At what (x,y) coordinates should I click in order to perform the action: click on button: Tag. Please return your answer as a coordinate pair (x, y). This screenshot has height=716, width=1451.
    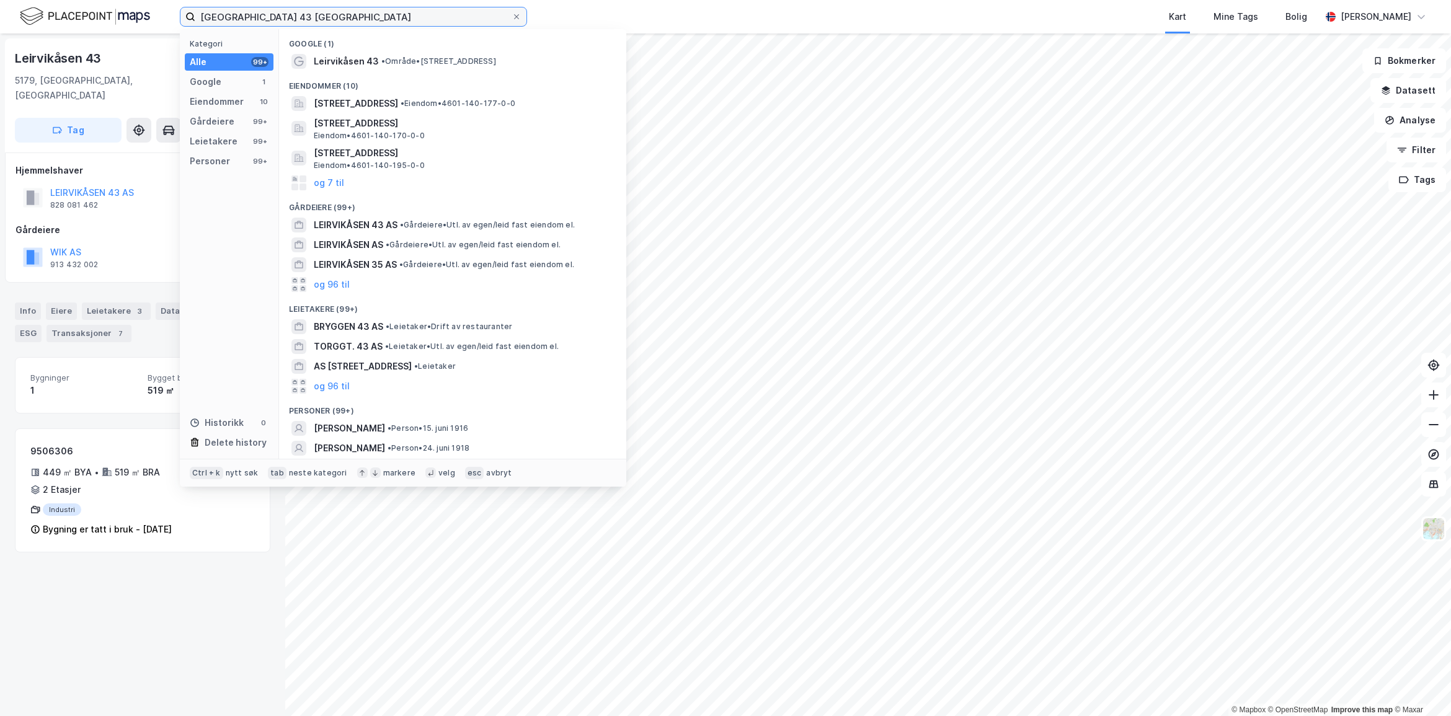
    Looking at the image, I should click on (68, 130).